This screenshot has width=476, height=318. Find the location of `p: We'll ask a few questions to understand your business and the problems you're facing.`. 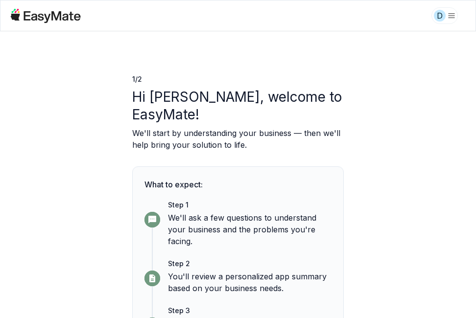

p: We'll ask a few questions to understand your business and the problems you're facing. is located at coordinates (250, 230).